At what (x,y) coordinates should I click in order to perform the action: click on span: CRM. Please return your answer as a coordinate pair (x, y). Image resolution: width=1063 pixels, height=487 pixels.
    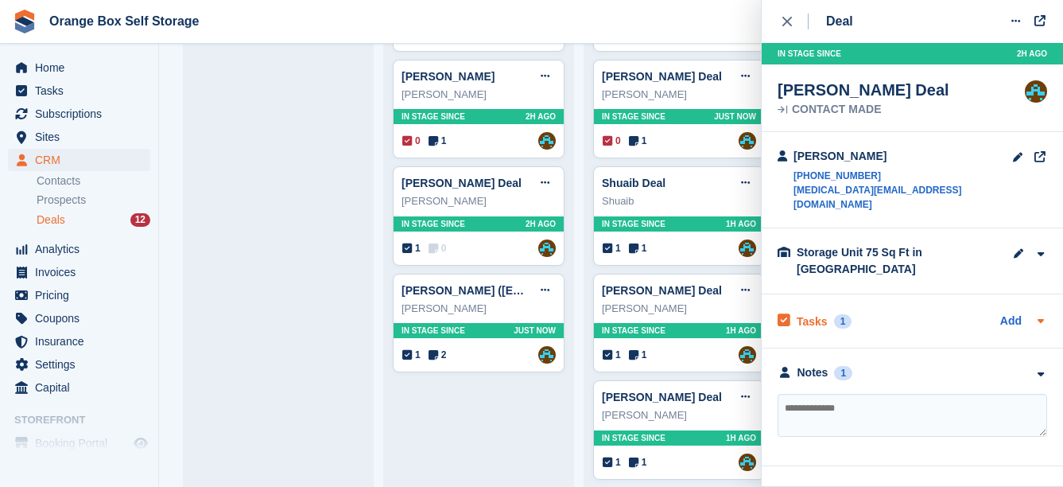
    Looking at the image, I should click on (83, 160).